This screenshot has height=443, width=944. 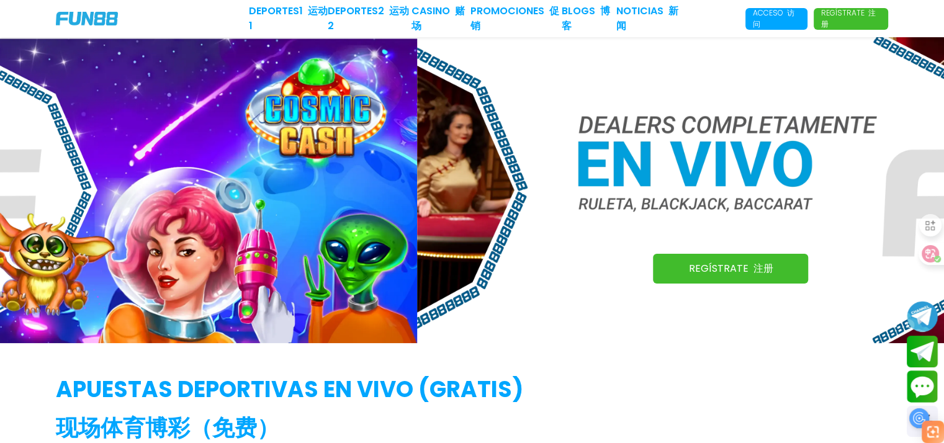 I want to click on font: 运动 1, so click(x=288, y=18).